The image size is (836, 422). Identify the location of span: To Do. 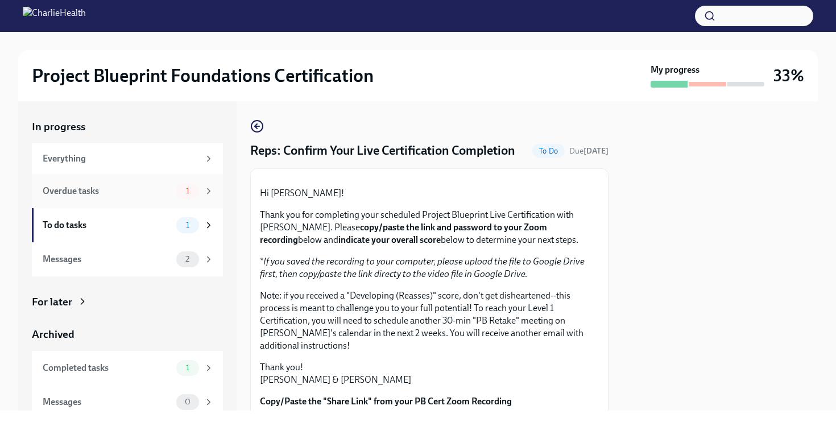
(548, 151).